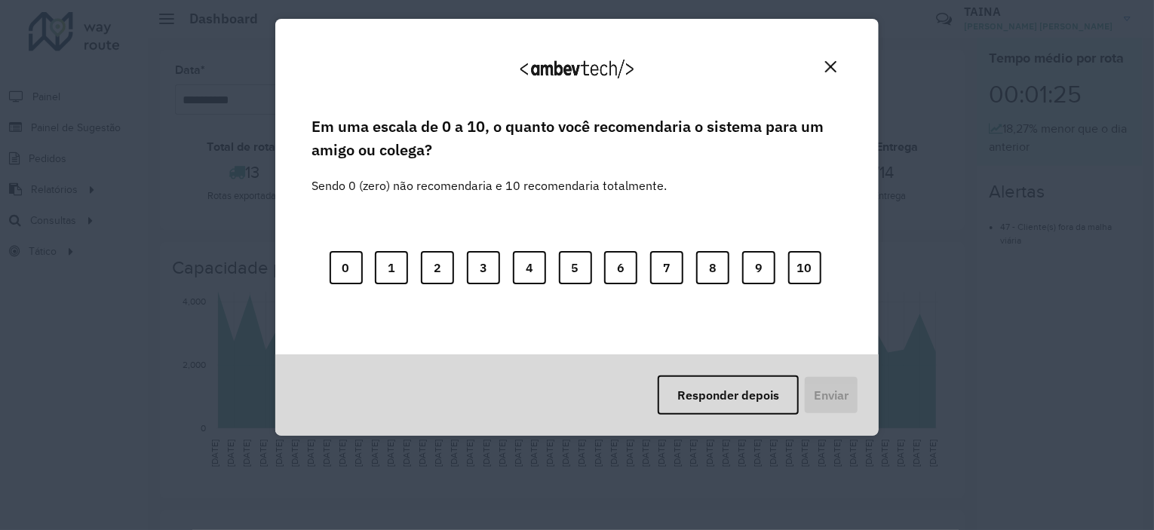  Describe the element at coordinates (805, 268) in the screenshot. I see `button: 10` at that location.